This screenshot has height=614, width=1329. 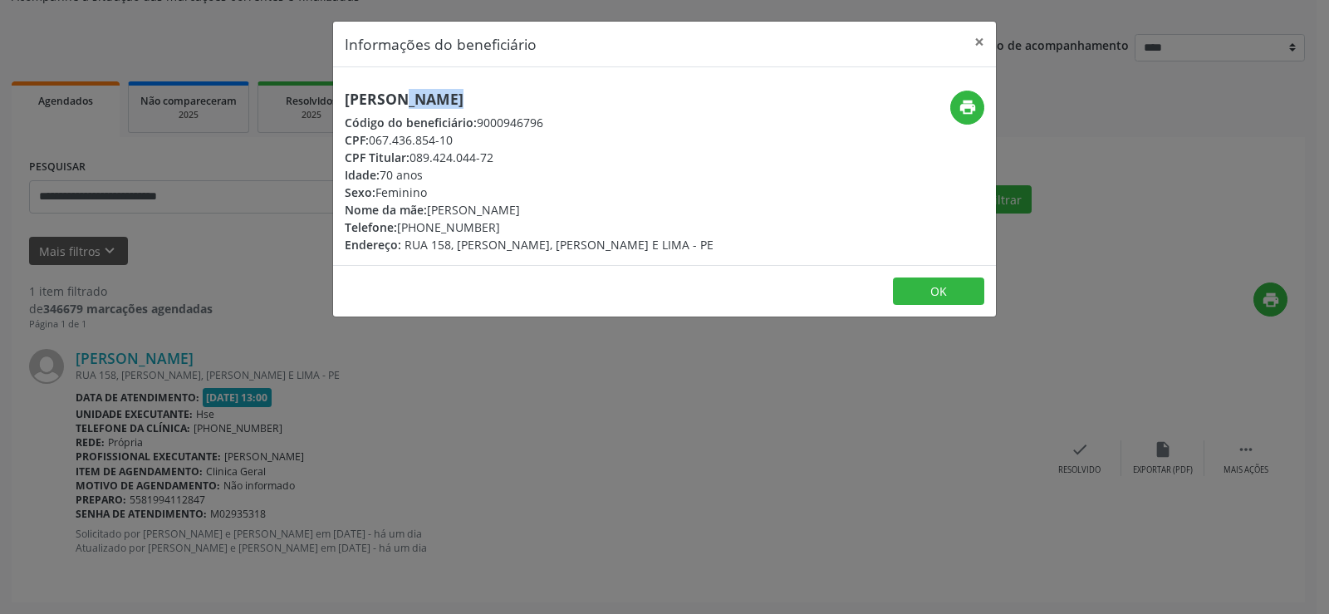 I want to click on div: 70 anos, so click(x=529, y=174).